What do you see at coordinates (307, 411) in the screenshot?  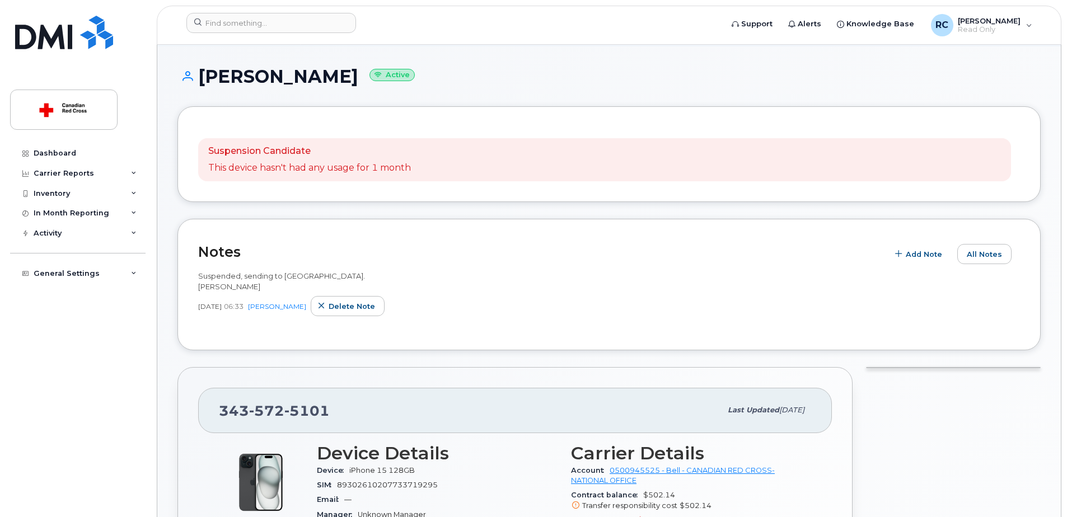 I see `span: 5101` at bounding box center [307, 411].